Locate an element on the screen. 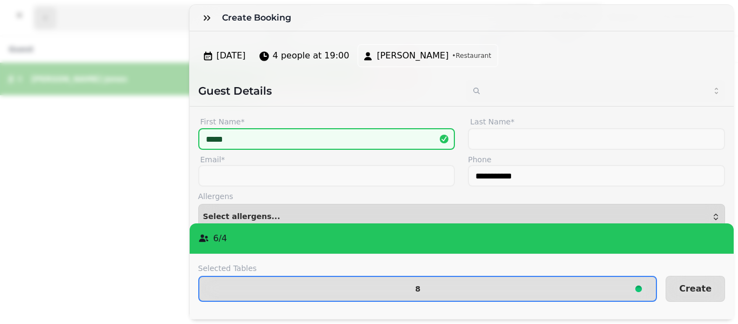 This screenshot has width=738, height=324. label: Selected Tables is located at coordinates (428, 268).